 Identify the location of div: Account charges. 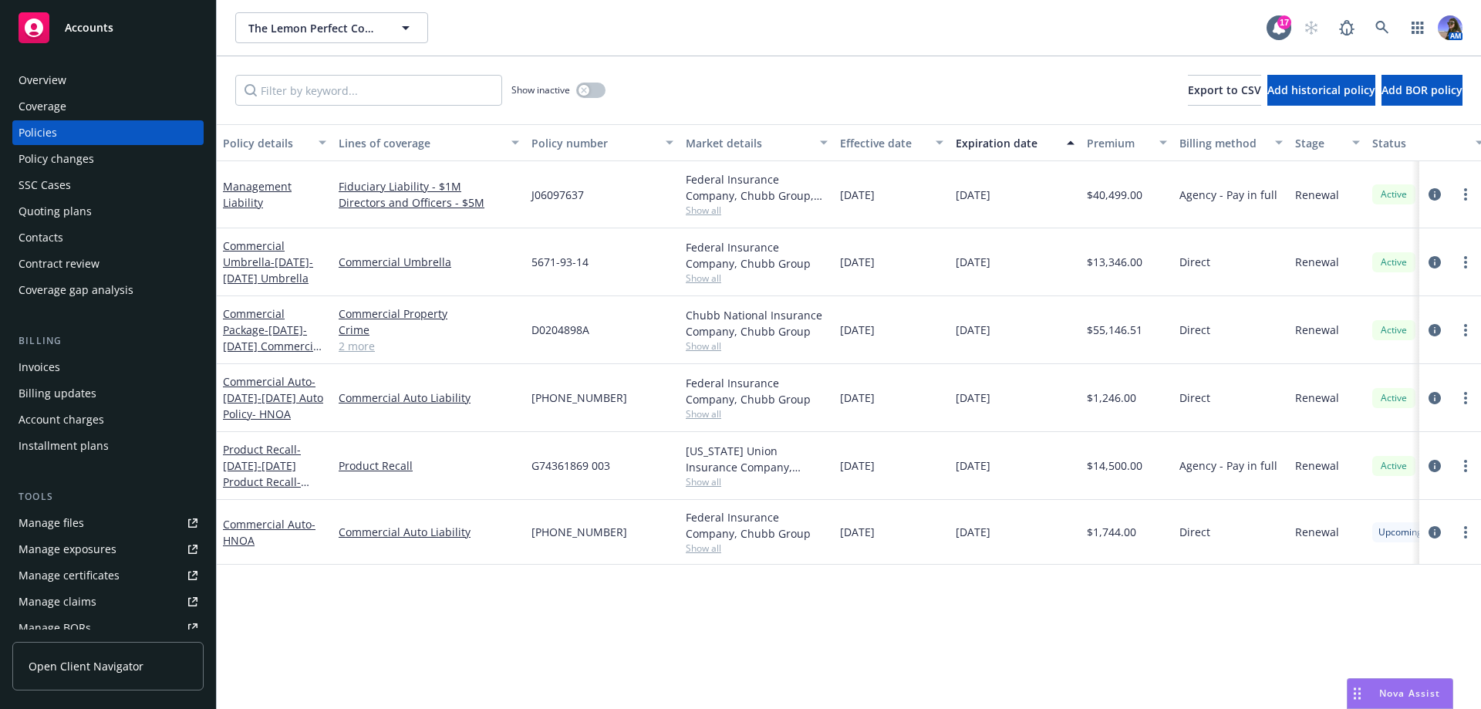
(61, 420).